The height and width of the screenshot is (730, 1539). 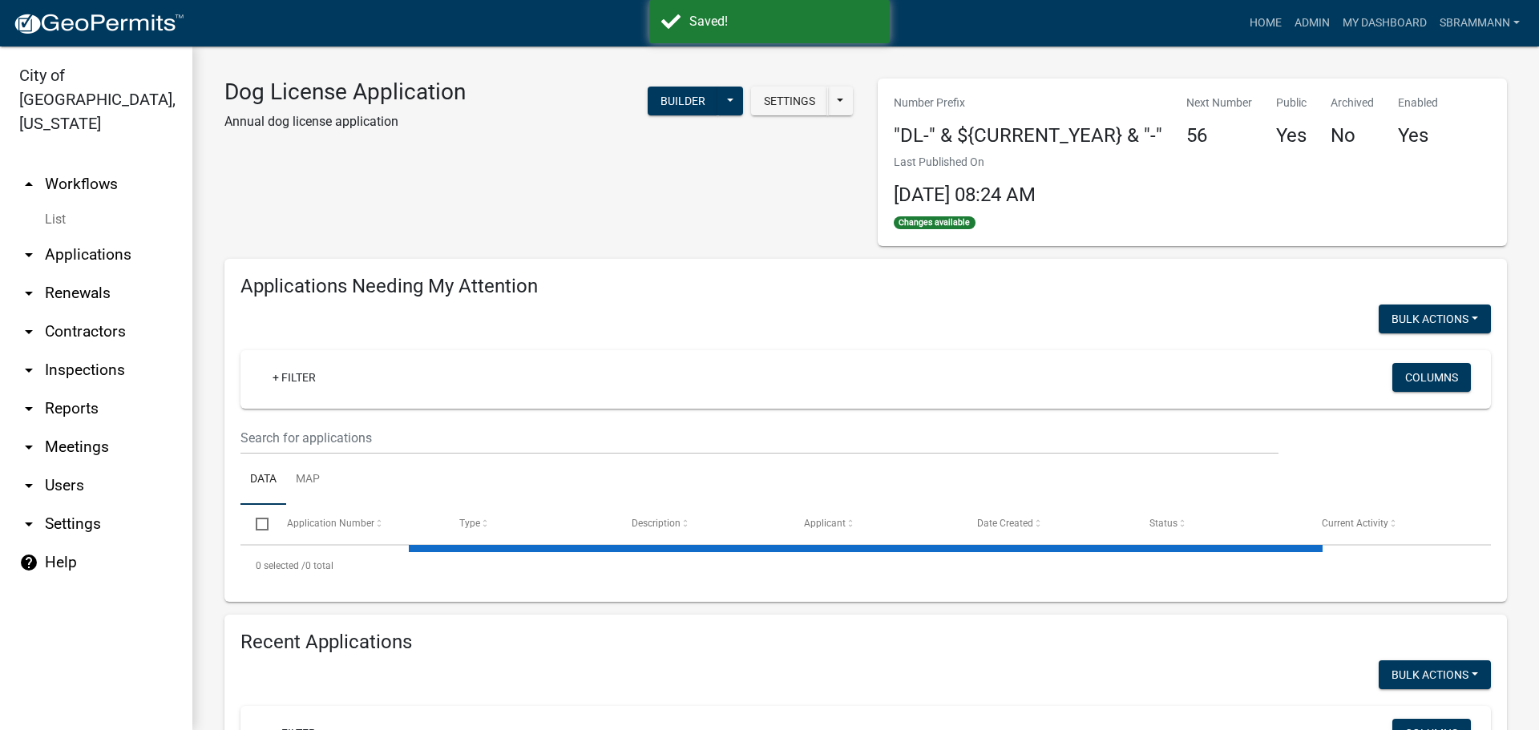 What do you see at coordinates (1005, 523) in the screenshot?
I see `span: Date Created` at bounding box center [1005, 523].